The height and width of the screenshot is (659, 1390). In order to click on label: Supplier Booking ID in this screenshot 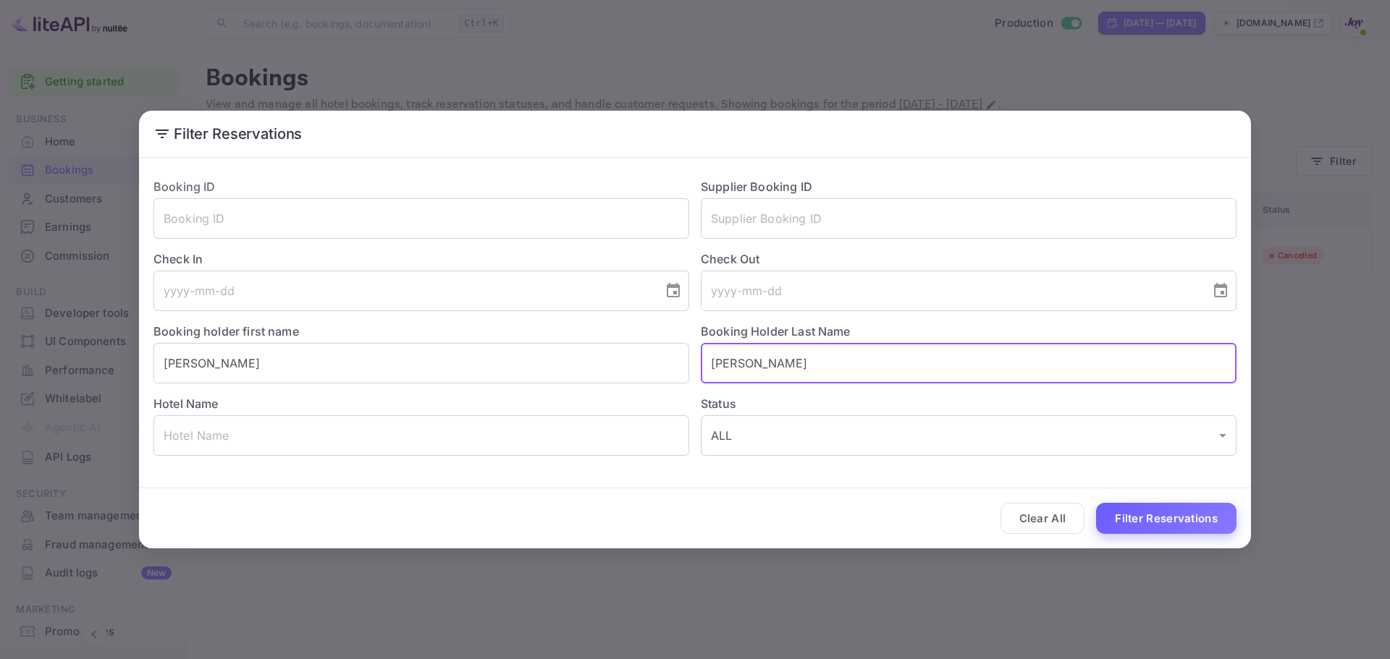, I will do `click(756, 187)`.